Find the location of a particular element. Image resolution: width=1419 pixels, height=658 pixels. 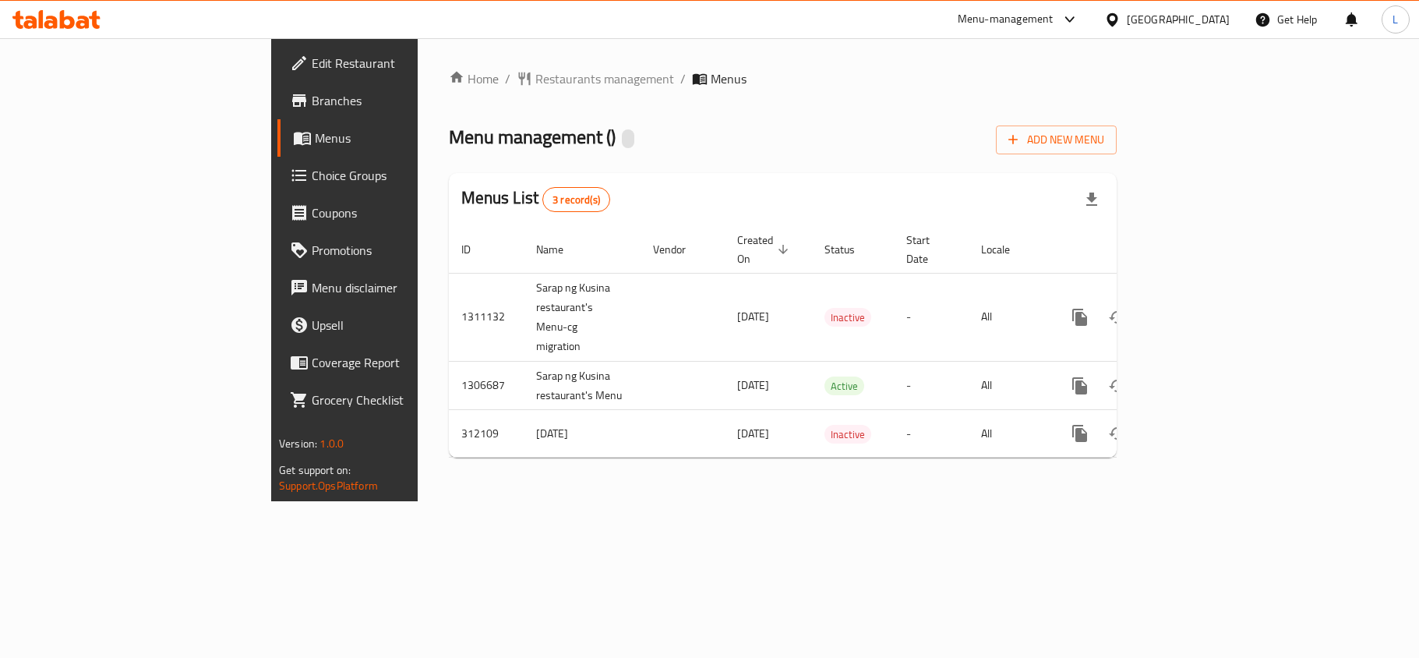

span: ID is located at coordinates (476, 249).